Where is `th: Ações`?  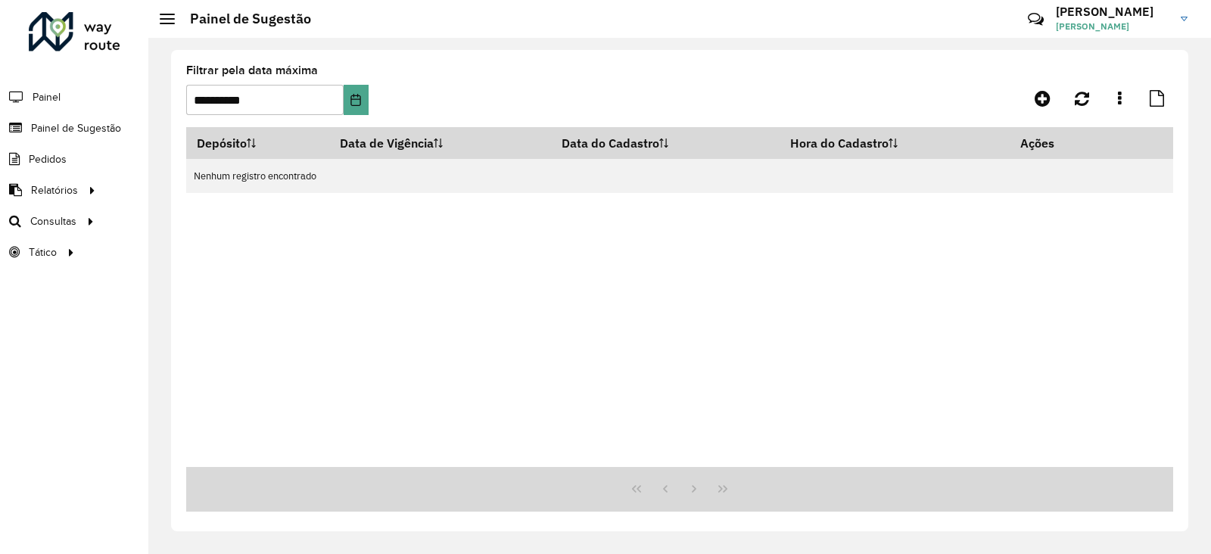
th: Ações is located at coordinates (1055, 143).